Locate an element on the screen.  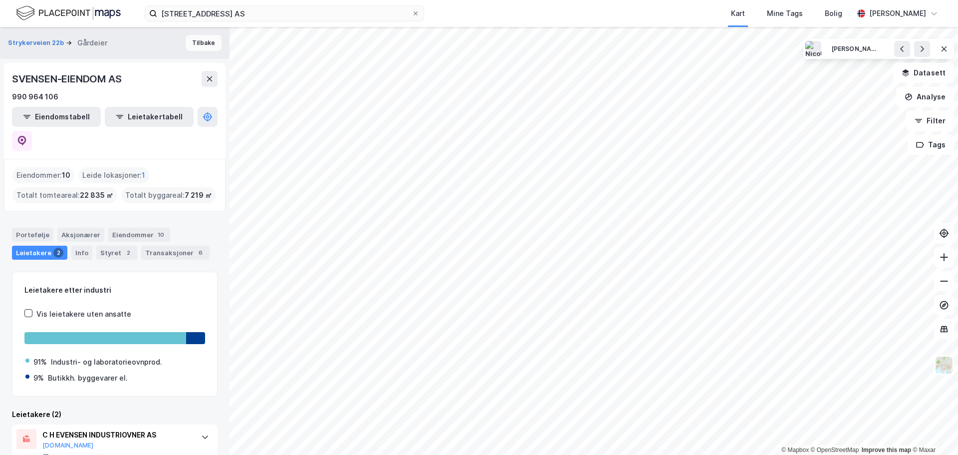
button: Tags is located at coordinates (931, 145).